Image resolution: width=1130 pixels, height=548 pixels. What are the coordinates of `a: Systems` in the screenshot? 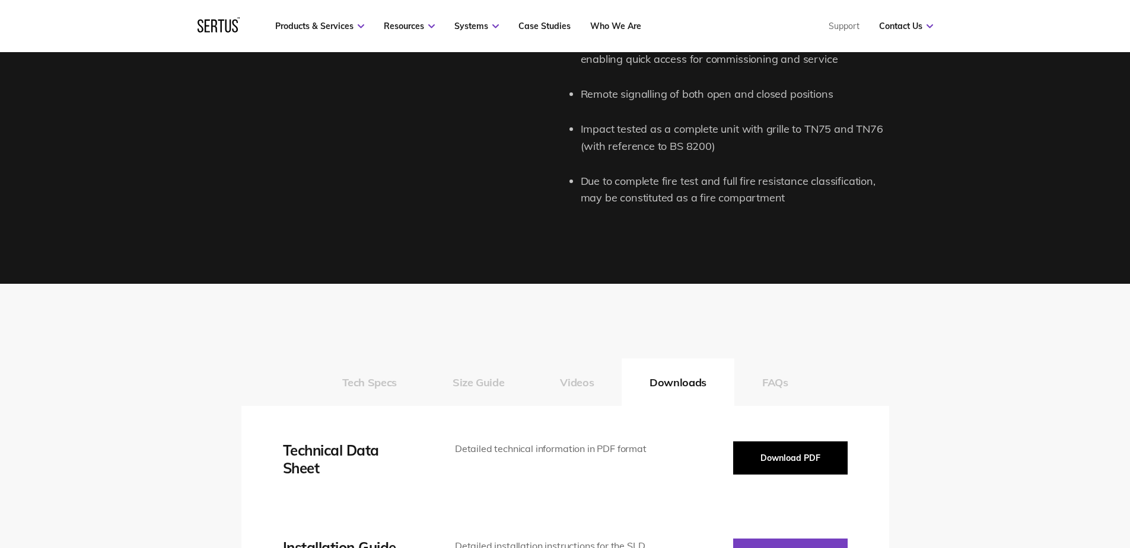 It's located at (476, 26).